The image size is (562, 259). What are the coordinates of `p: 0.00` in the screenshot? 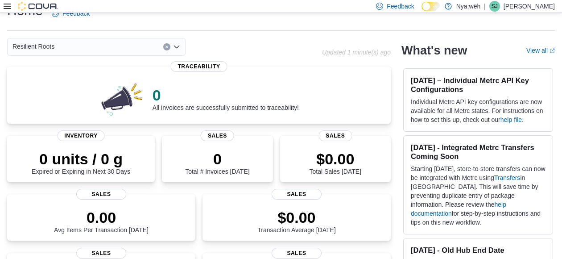 It's located at (101, 217).